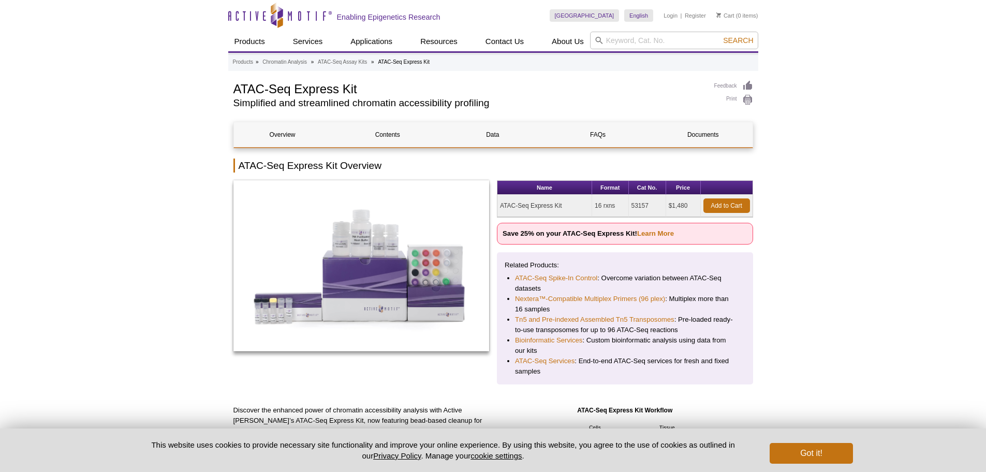  What do you see at coordinates (625, 366) in the screenshot?
I see `li: : End-to-end ATAC-Seq services for fresh and fixed samples` at bounding box center [625, 366].